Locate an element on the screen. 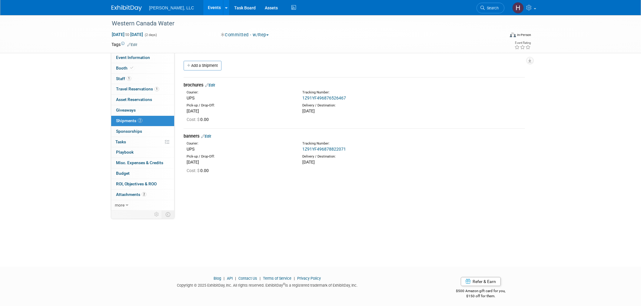 This screenshot has height=306, width=641. span: (2 days) is located at coordinates (150, 35).